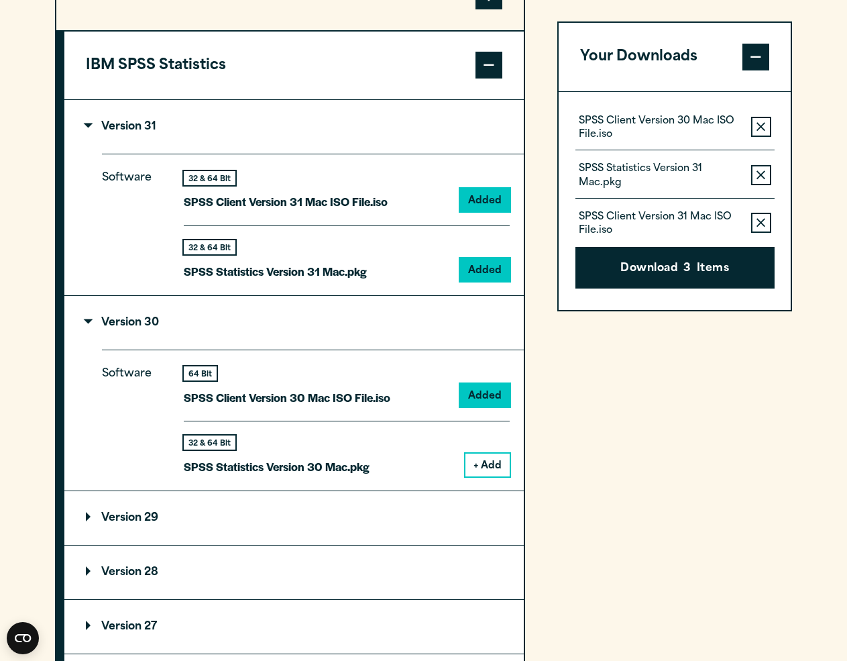 The image size is (847, 661). I want to click on p: Version 27, so click(121, 626).